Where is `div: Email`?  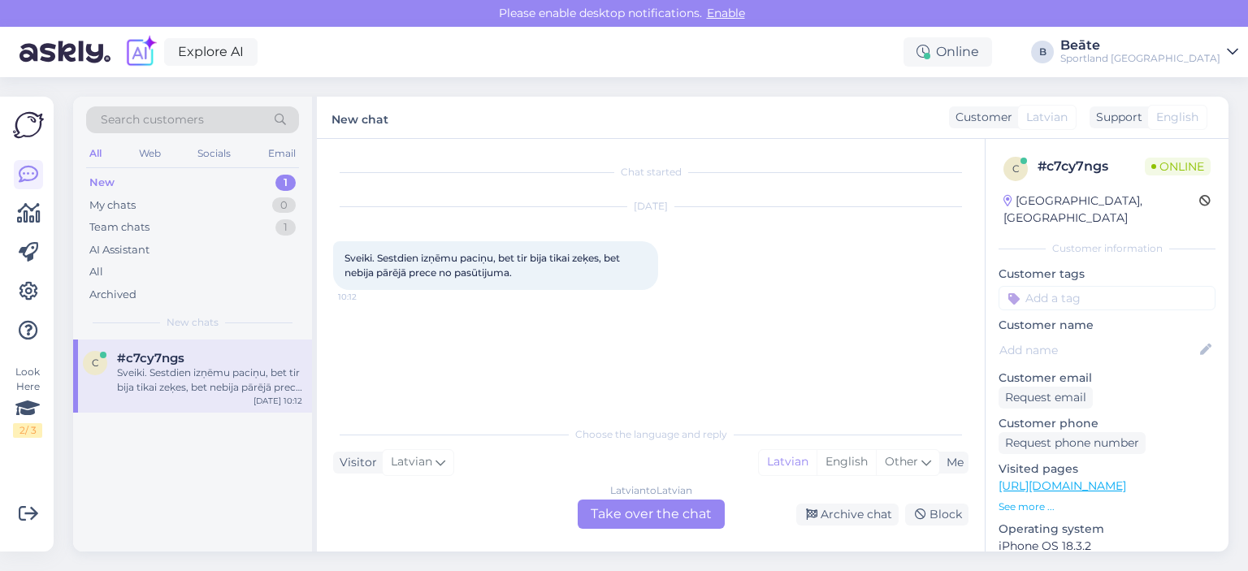 div: Email is located at coordinates (282, 154).